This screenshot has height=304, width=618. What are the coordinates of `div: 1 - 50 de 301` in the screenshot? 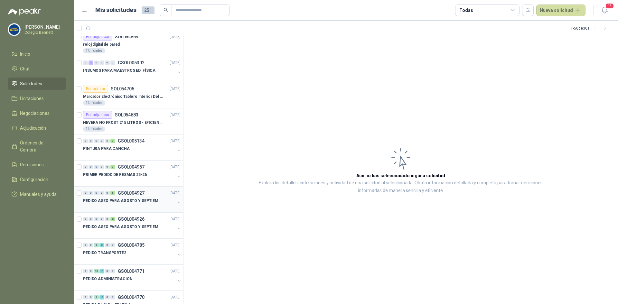 It's located at (590, 28).